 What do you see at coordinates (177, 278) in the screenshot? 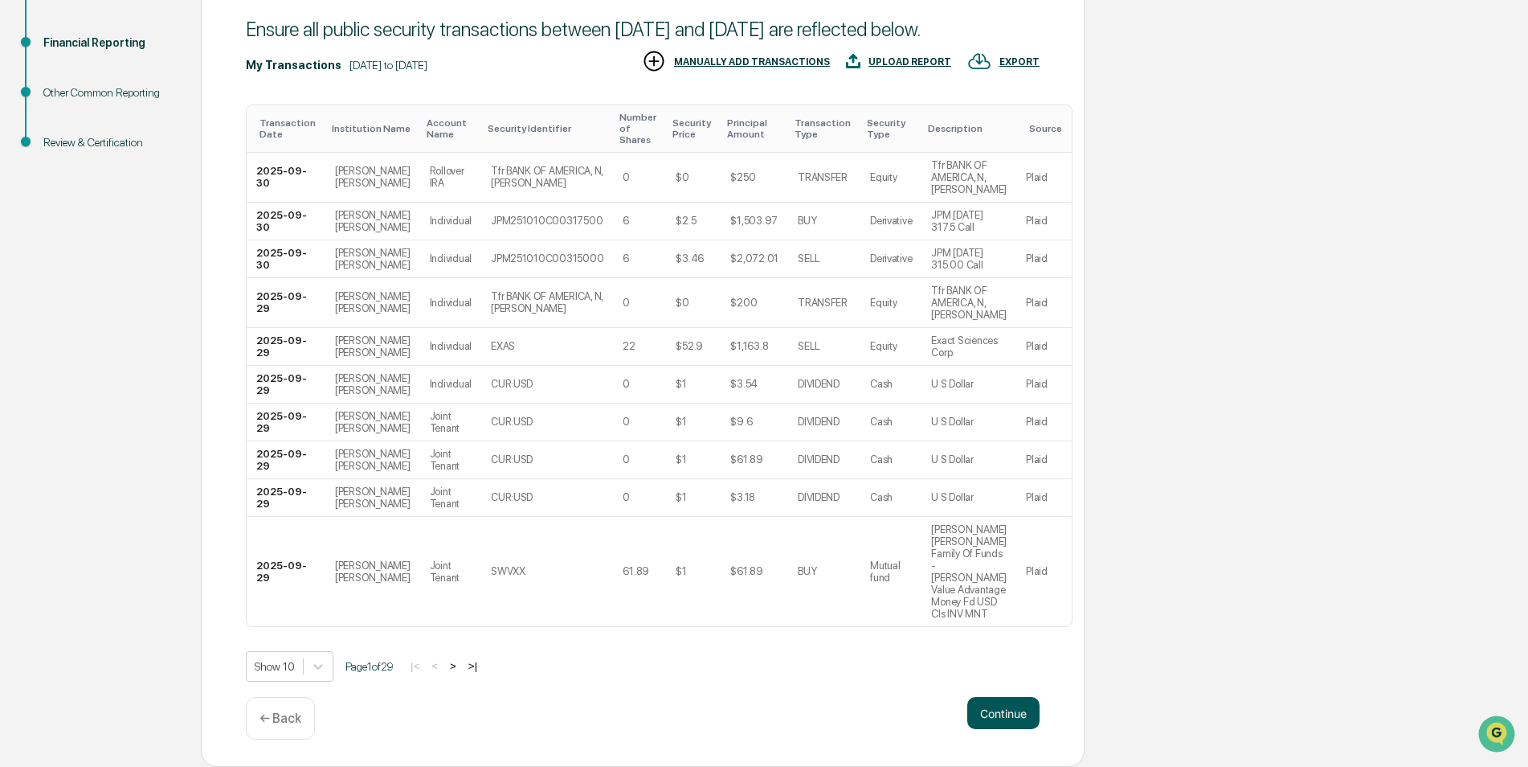
I see `span: Pylon` at bounding box center [177, 278].